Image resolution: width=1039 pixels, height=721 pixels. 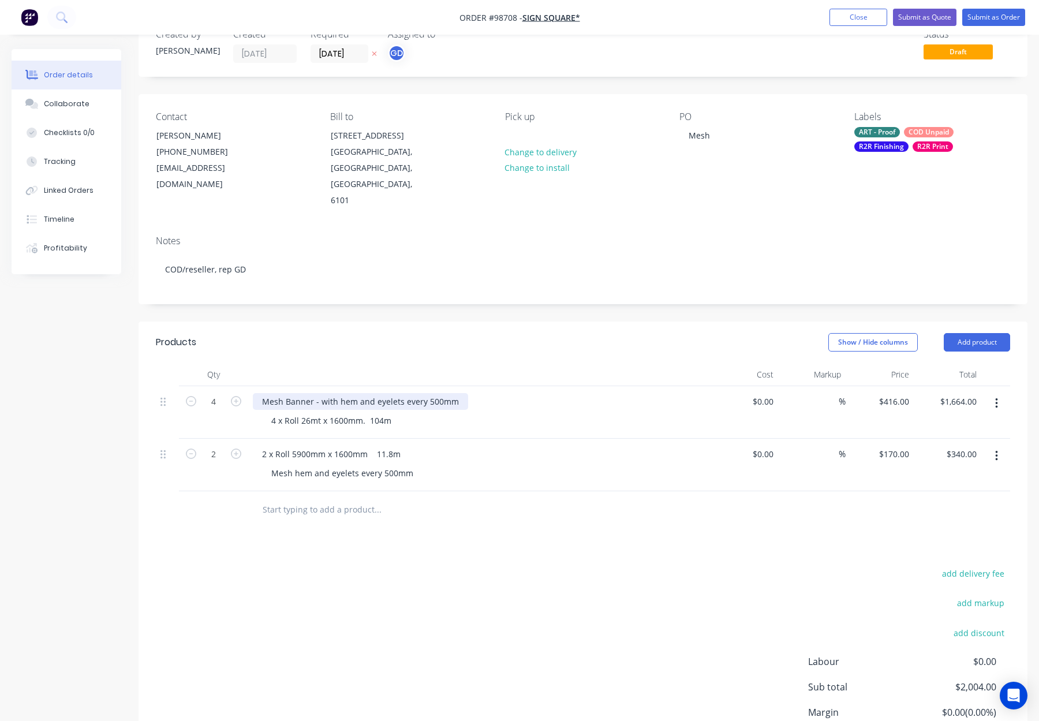 What do you see at coordinates (929, 132) in the screenshot?
I see `div: COD Unpaid` at bounding box center [929, 132].